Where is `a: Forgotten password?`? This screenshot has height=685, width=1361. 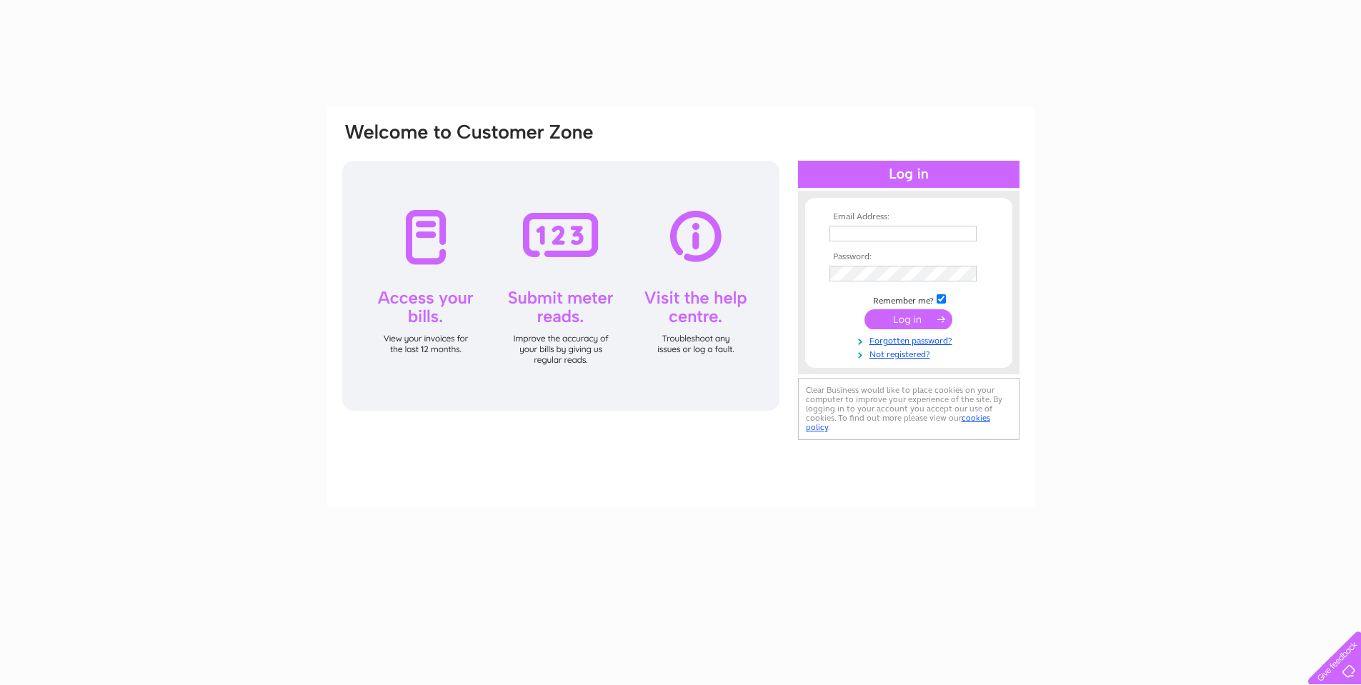 a: Forgotten password? is located at coordinates (910, 339).